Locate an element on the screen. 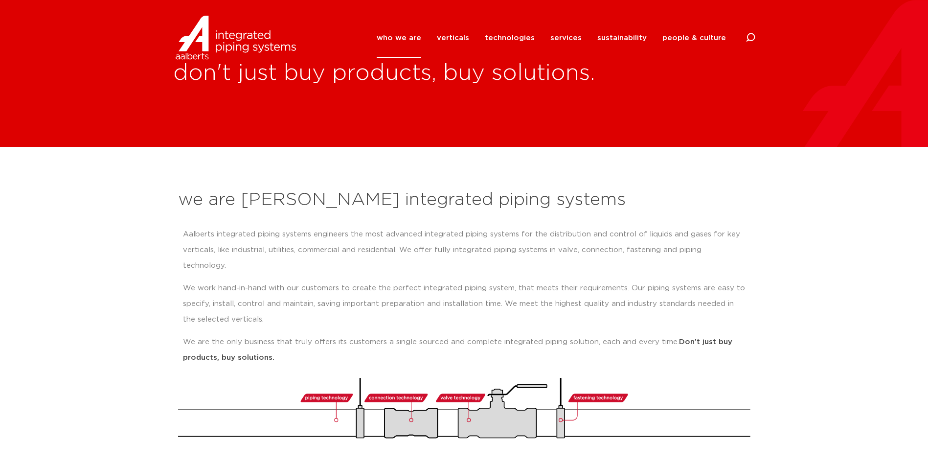 The width and height of the screenshot is (928, 467). p: We work hand-in-hand with our customers to create the perfect integrated piping system, that meet... is located at coordinates (464, 304).